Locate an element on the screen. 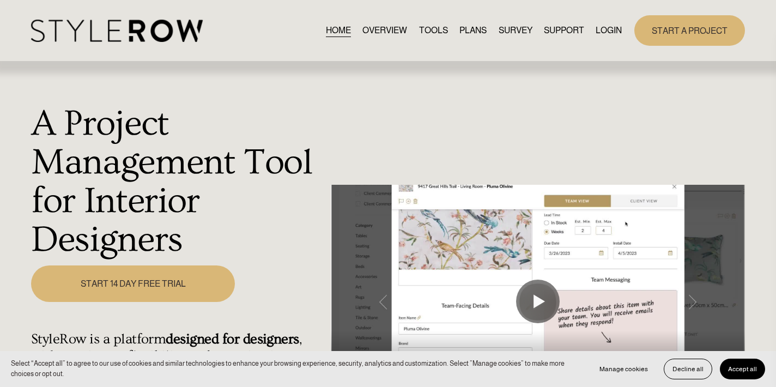 Image resolution: width=776 pixels, height=387 pixels. h1: A Project Management Tool for Interior Designers is located at coordinates (178, 182).